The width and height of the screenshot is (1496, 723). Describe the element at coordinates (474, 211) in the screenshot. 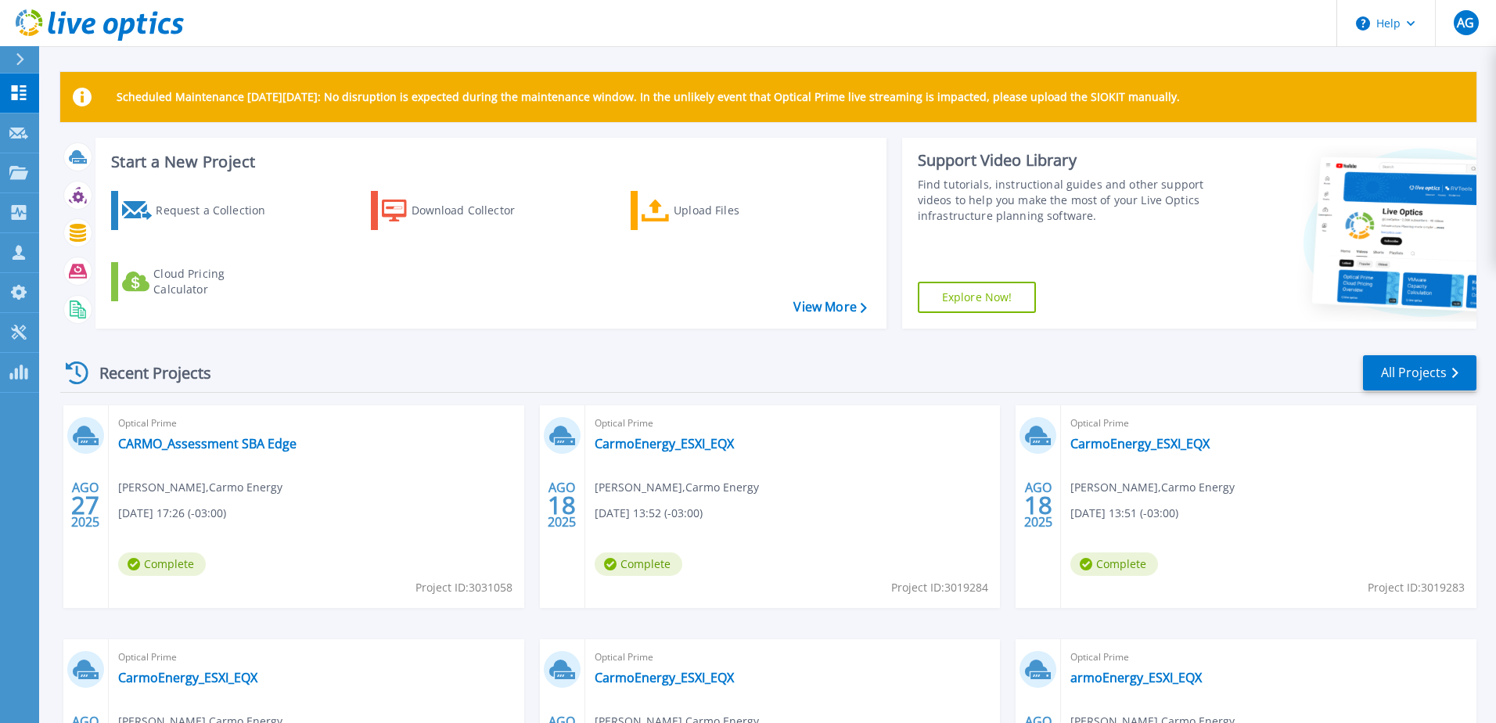

I see `div: Download Collector` at that location.